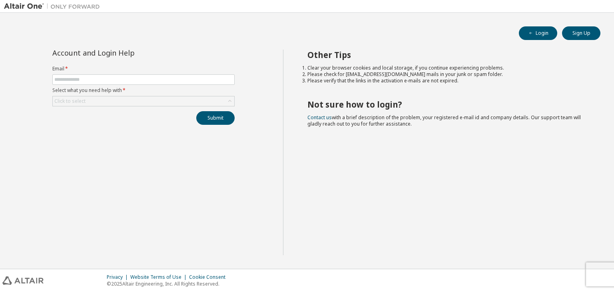  What do you see at coordinates (444, 120) in the screenshot?
I see `span: with a brief description of the problem, your registered e-mail id and company details. Our suppo...` at bounding box center [444, 120].